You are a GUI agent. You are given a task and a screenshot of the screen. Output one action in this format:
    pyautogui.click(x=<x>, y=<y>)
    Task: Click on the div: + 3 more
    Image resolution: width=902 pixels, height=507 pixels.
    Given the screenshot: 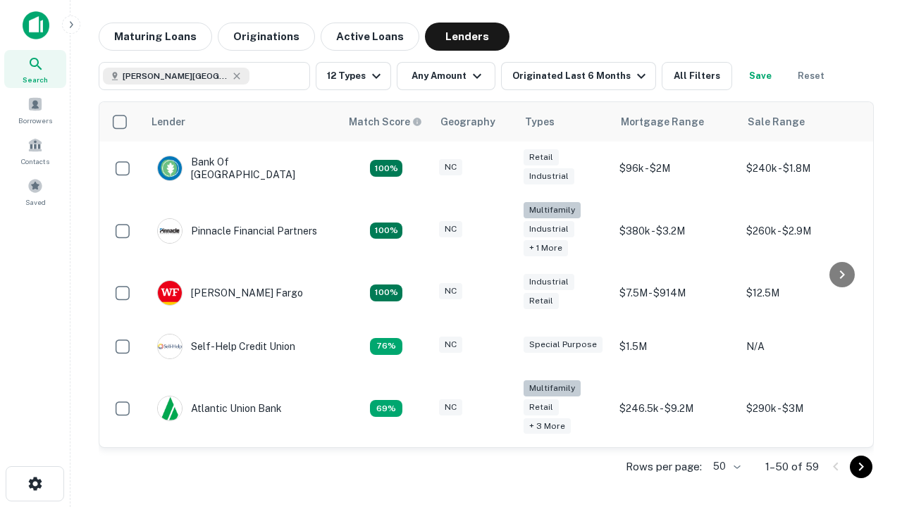 What is the action you would take?
    pyautogui.click(x=547, y=426)
    